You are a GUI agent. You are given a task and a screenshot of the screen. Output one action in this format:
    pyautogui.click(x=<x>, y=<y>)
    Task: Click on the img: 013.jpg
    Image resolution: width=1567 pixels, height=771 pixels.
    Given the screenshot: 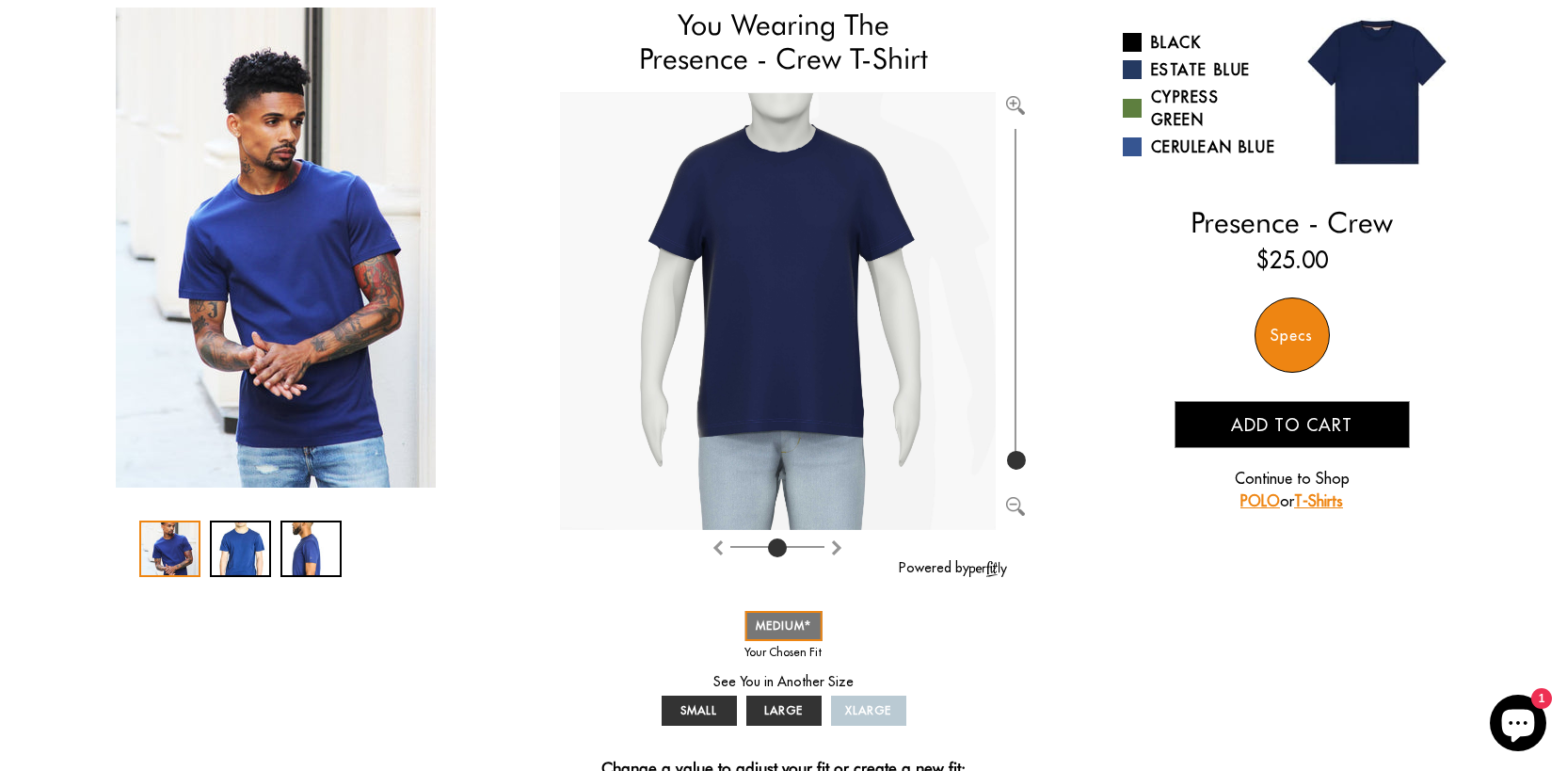 What is the action you would take?
    pyautogui.click(x=1377, y=92)
    